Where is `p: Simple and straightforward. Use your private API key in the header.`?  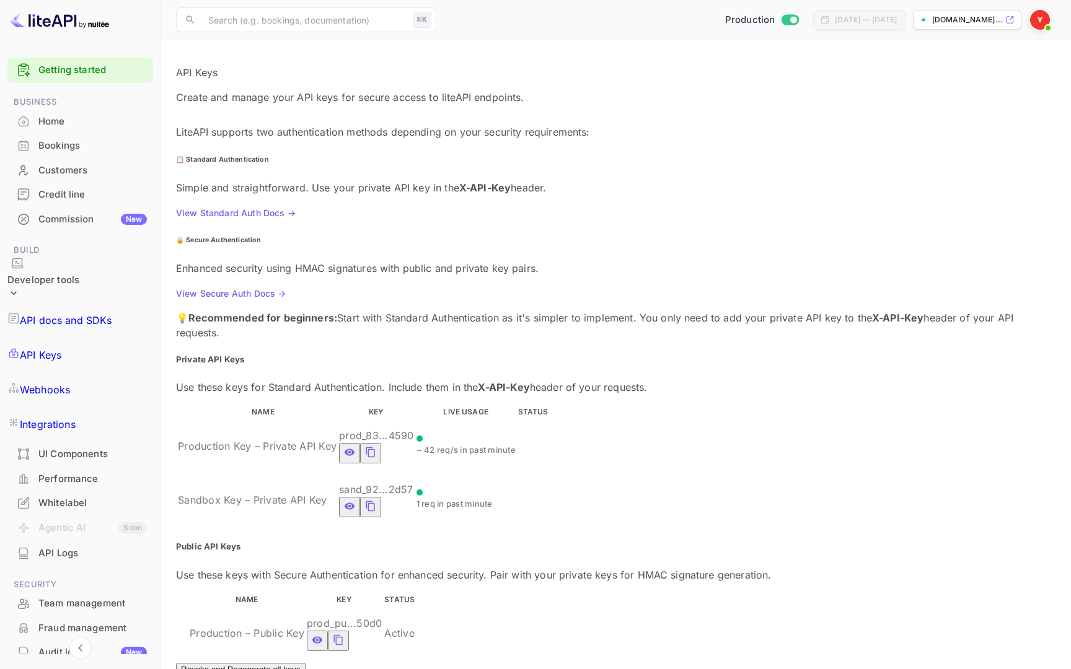 p: Simple and straightforward. Use your private API key in the header. is located at coordinates (616, 188).